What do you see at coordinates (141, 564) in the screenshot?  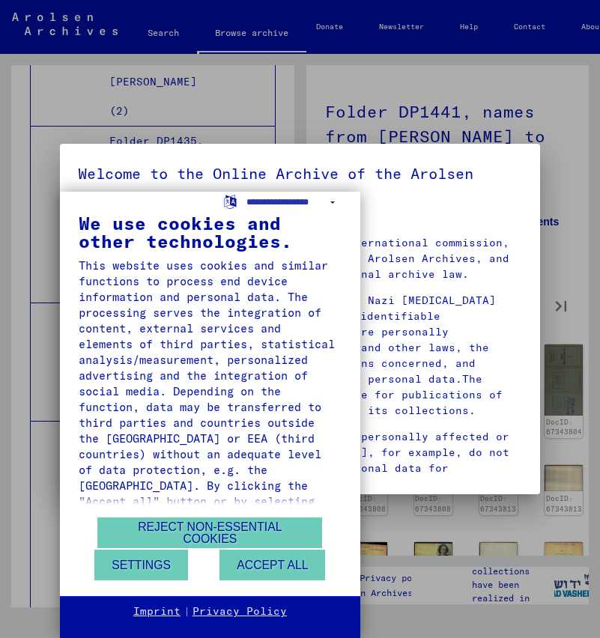 I see `button: Settings` at bounding box center [141, 564].